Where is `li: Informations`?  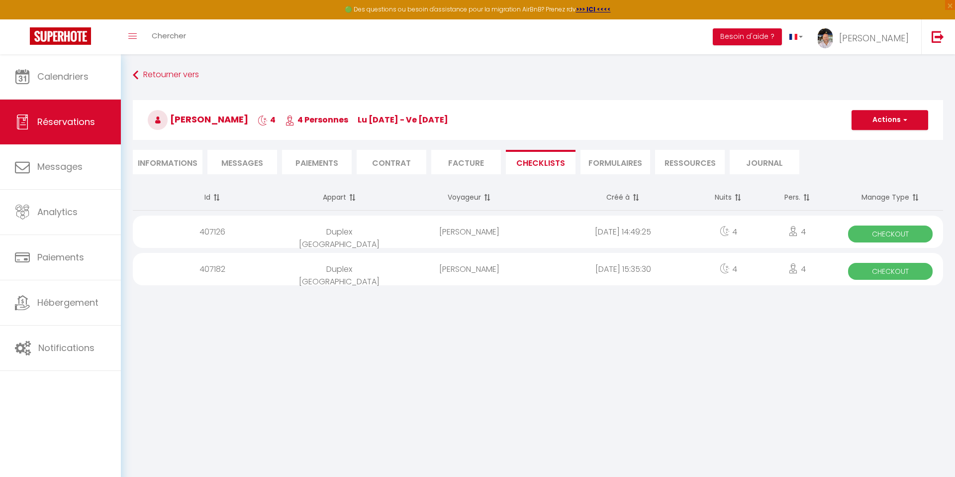 li: Informations is located at coordinates (168, 162).